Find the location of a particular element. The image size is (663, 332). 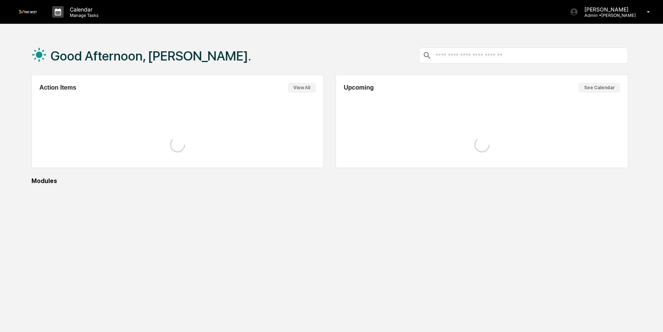

button: View All is located at coordinates (302, 88).